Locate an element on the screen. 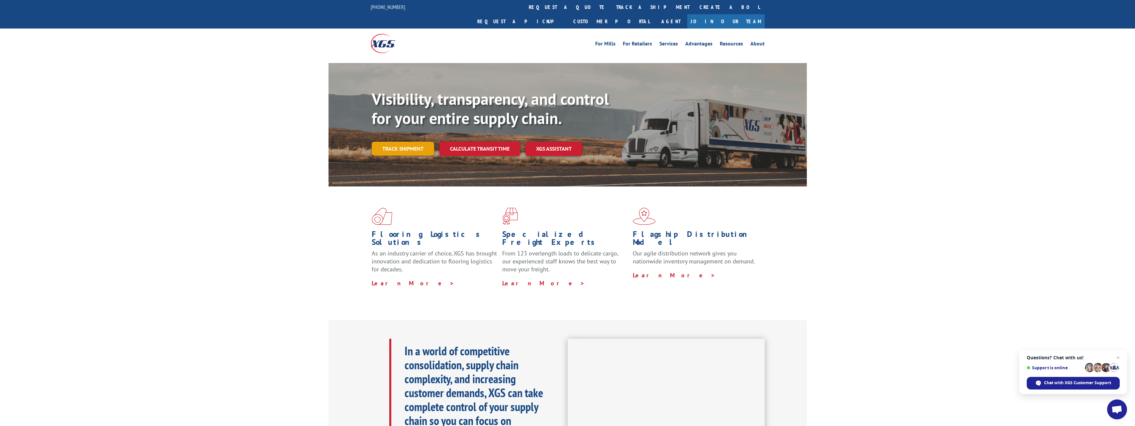 Image resolution: width=1135 pixels, height=426 pixels. b: Visibility, transparency, and control for your entire supply chain. is located at coordinates (490, 109).